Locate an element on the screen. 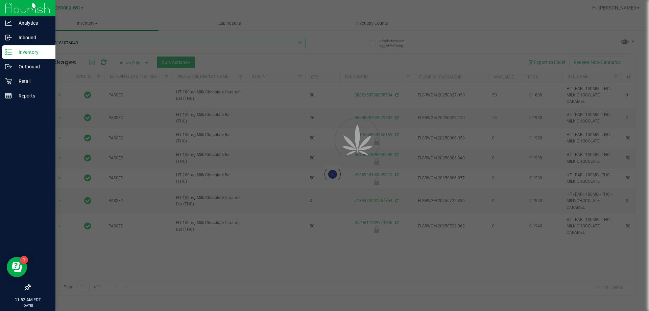 This screenshot has width=649, height=311. p: Retail is located at coordinates (32, 81).